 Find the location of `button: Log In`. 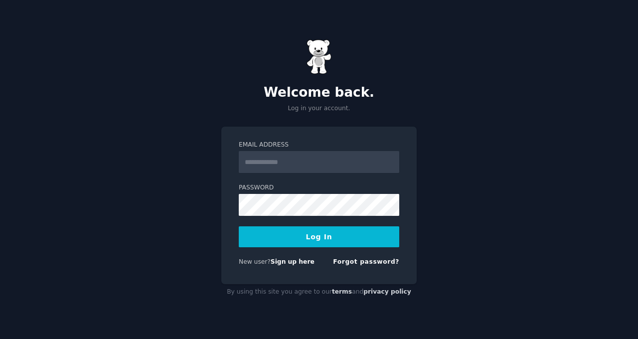

button: Log In is located at coordinates (319, 237).